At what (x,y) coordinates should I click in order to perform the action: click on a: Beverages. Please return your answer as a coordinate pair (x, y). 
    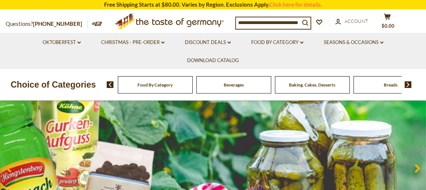
    Looking at the image, I should click on (234, 85).